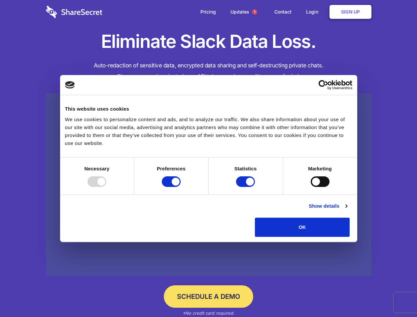 The width and height of the screenshot is (417, 317). Describe the element at coordinates (209, 71) in the screenshot. I see `h4: Auto-redaction of sensitive data, encrypted data sharing and self-destructing private chats. Shar...` at that location.